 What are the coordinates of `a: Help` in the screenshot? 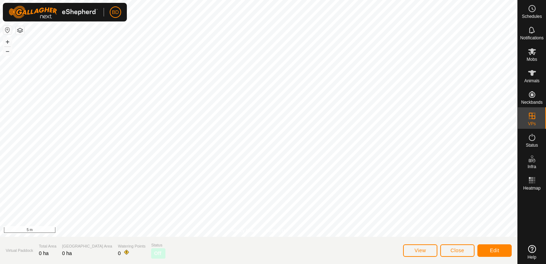 It's located at (532, 252).